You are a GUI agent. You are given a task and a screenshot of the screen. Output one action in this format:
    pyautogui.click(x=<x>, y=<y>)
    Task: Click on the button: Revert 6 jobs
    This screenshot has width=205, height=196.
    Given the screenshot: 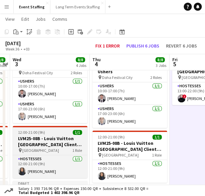 What is the action you would take?
    pyautogui.click(x=182, y=46)
    